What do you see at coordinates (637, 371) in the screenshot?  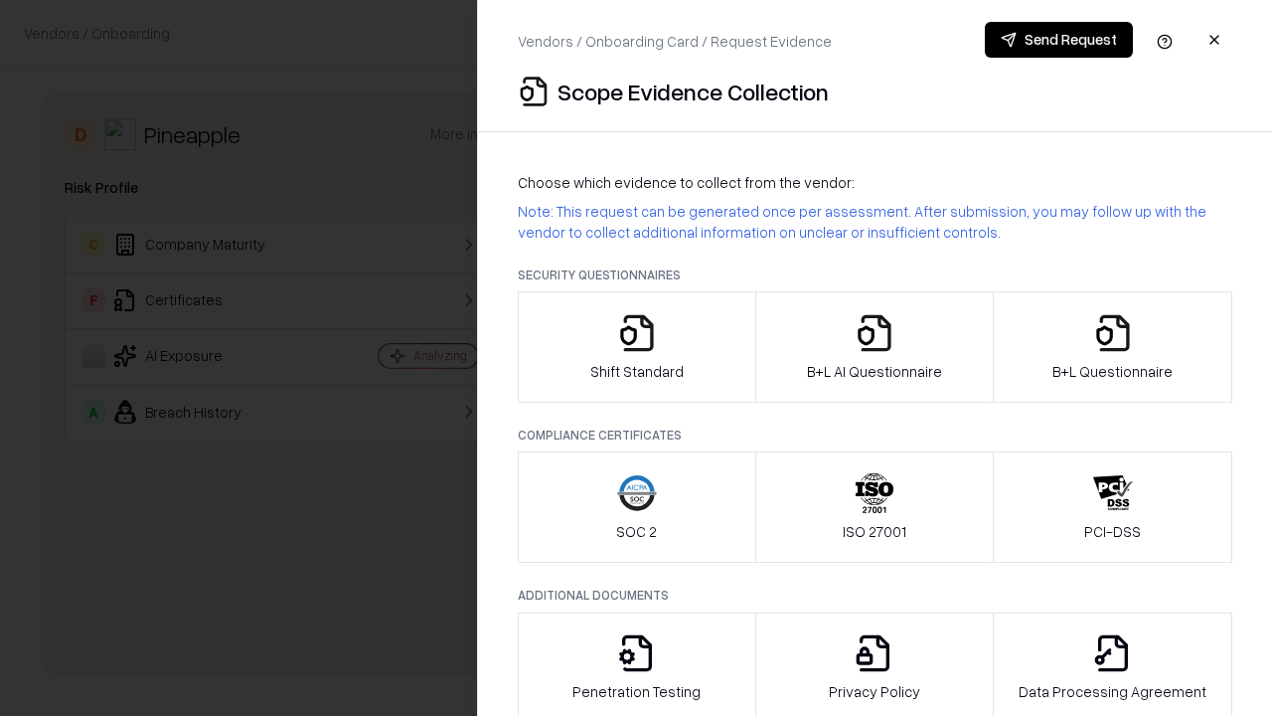 I see `p: Shift Standard` at bounding box center [637, 371].